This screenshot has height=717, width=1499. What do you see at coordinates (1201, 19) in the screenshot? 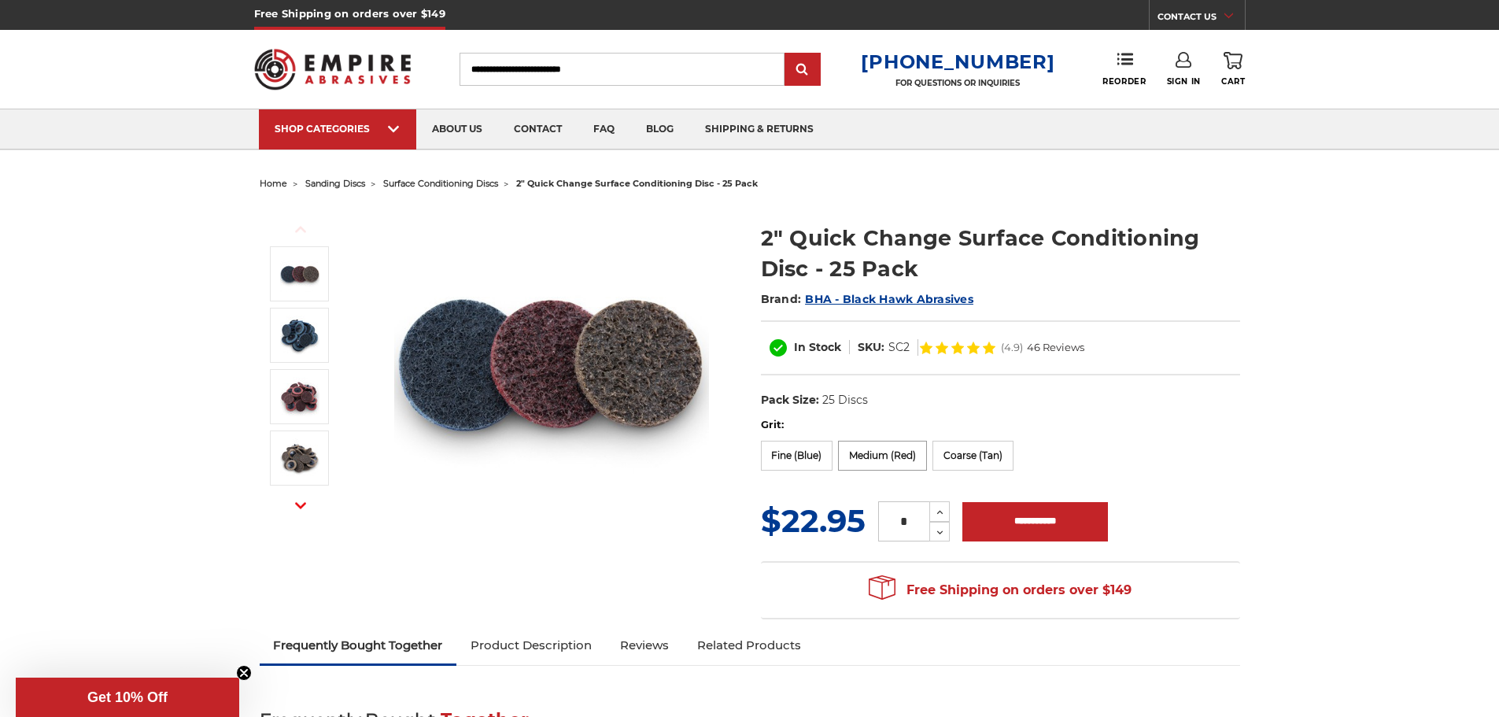
I see `a: CONTACT US` at bounding box center [1201, 19].